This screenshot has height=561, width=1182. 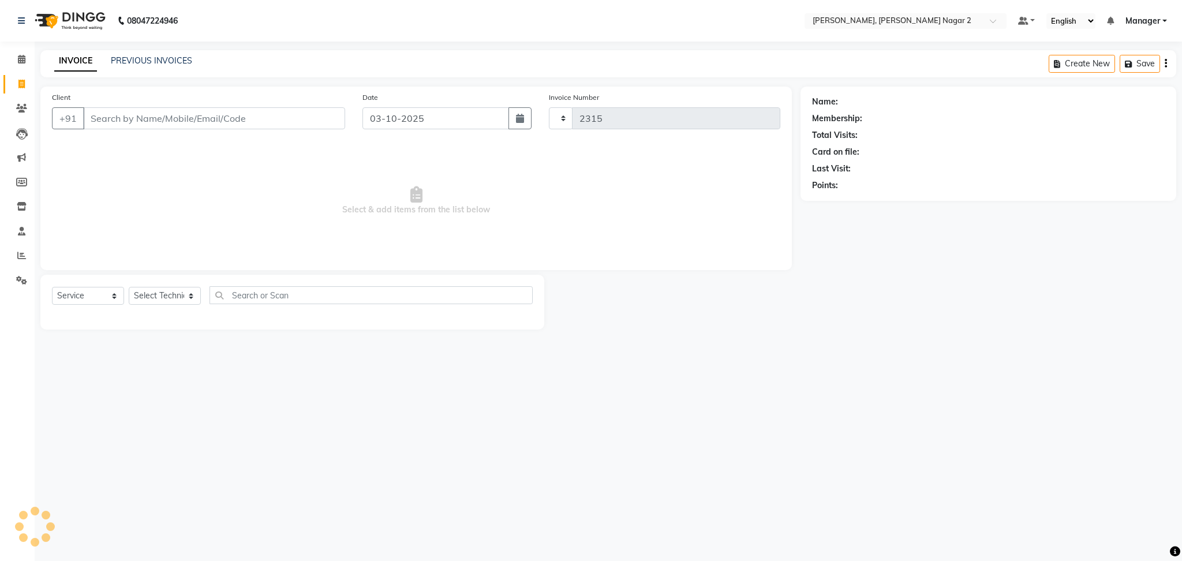 What do you see at coordinates (69, 21) in the screenshot?
I see `img: logo` at bounding box center [69, 21].